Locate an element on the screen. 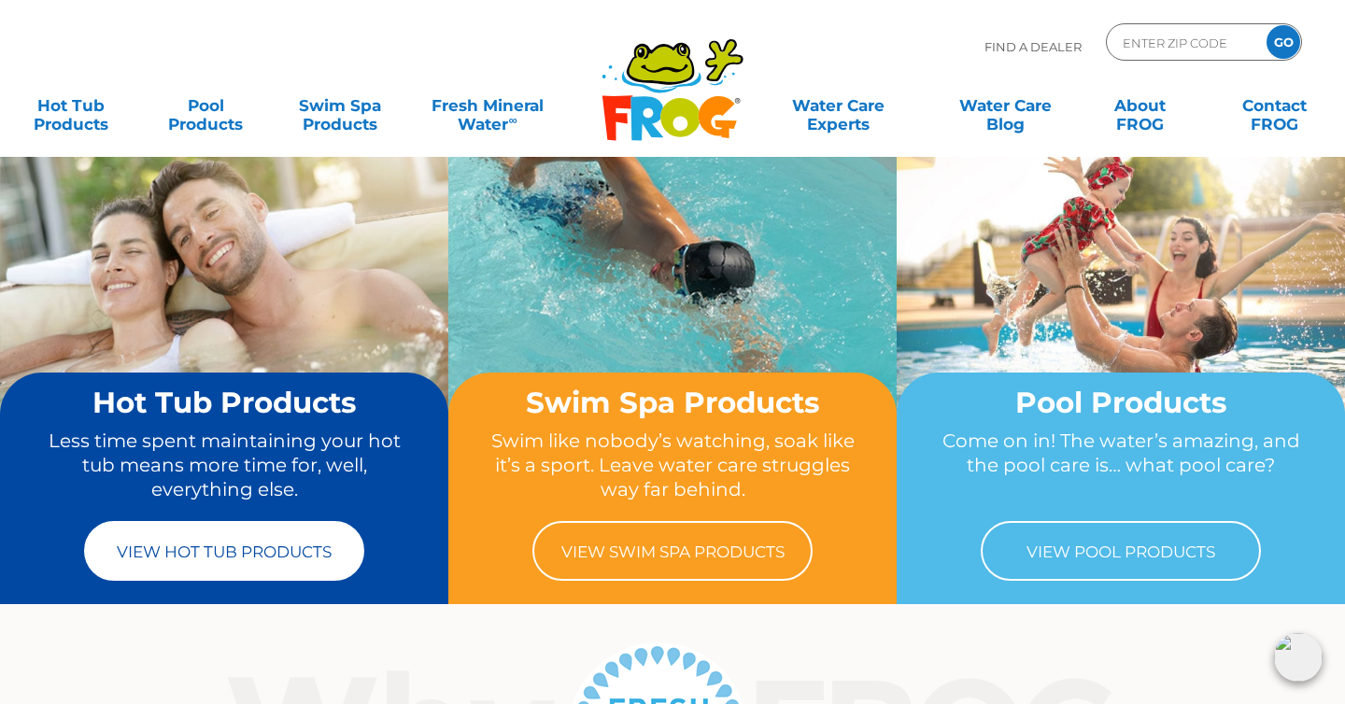 This screenshot has width=1345, height=704. img: home-banner-pool-short is located at coordinates (1120, 296).